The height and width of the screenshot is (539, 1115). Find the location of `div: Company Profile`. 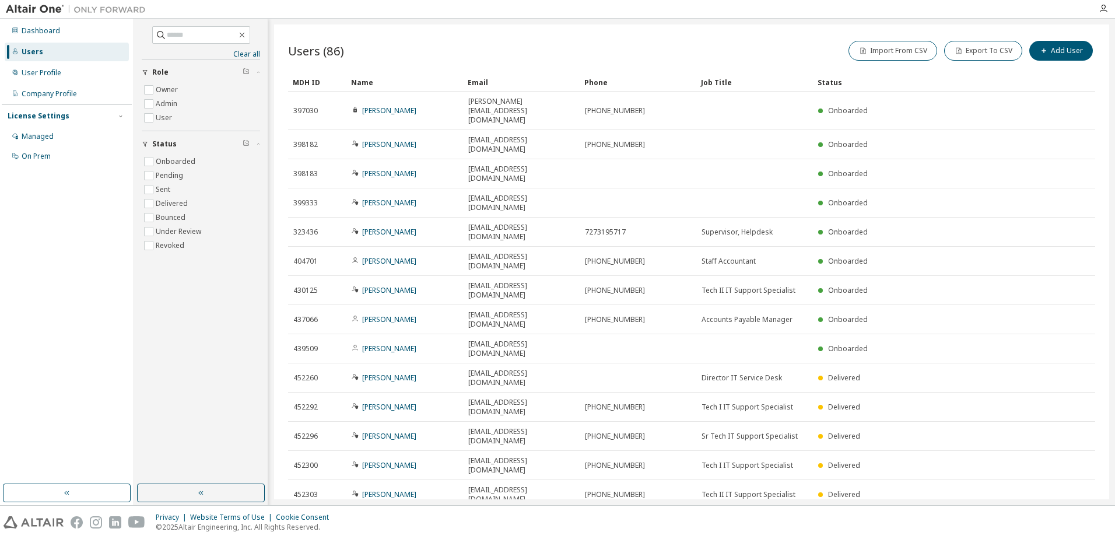

div: Company Profile is located at coordinates (49, 94).